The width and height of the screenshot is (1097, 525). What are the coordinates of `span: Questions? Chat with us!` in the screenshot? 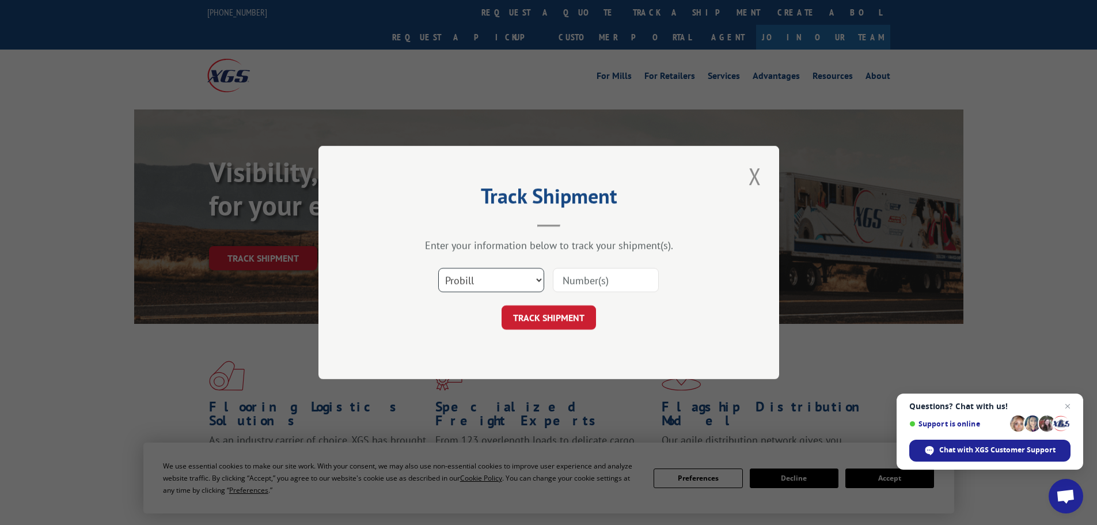 It's located at (990, 406).